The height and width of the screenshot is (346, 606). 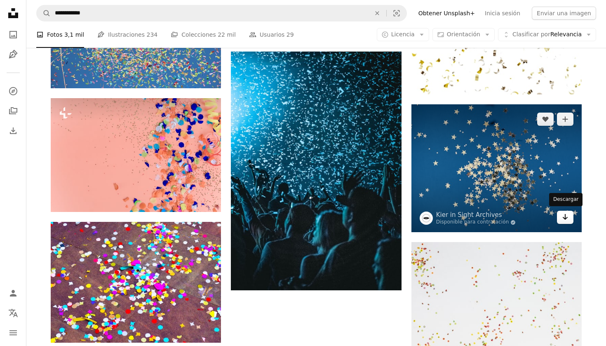 I want to click on img: Ve al perfil de Kier in Sight Archives, so click(x=426, y=218).